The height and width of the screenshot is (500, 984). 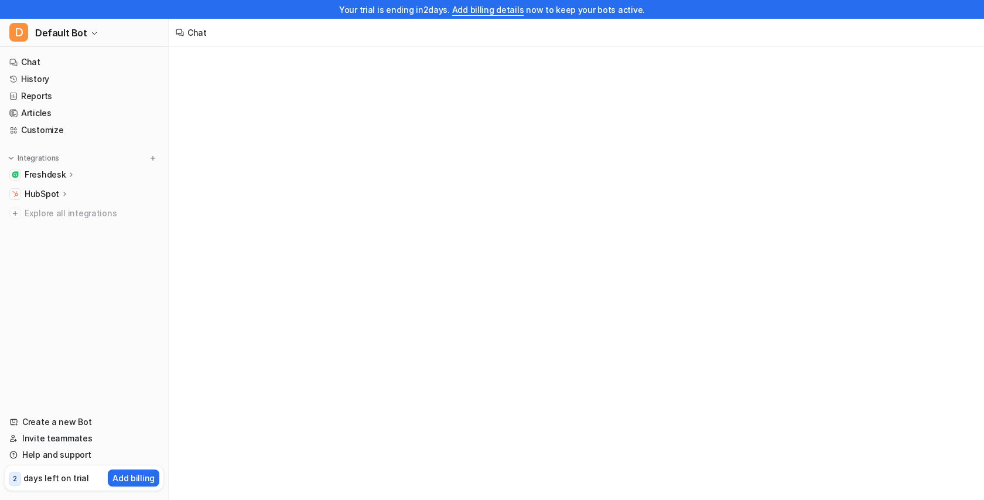 What do you see at coordinates (33, 158) in the screenshot?
I see `button: Integrations` at bounding box center [33, 158].